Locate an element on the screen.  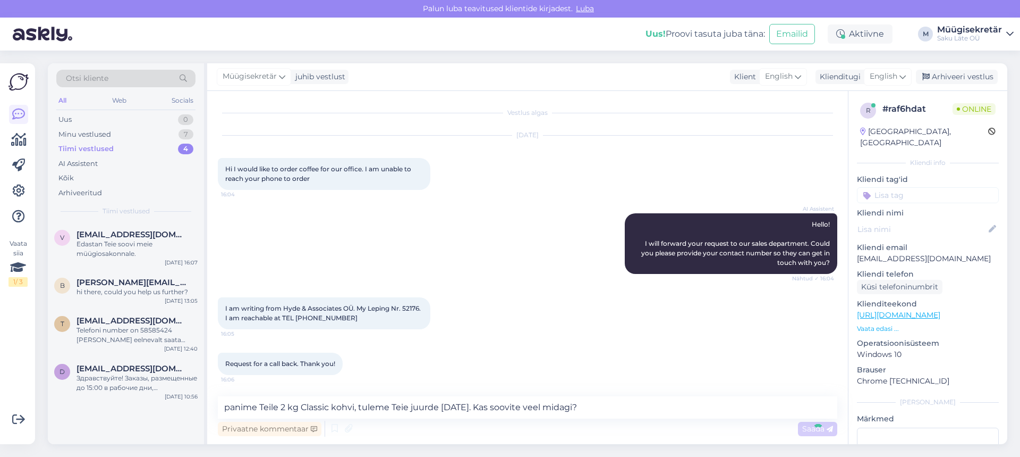
div: 0 is located at coordinates (185, 120).